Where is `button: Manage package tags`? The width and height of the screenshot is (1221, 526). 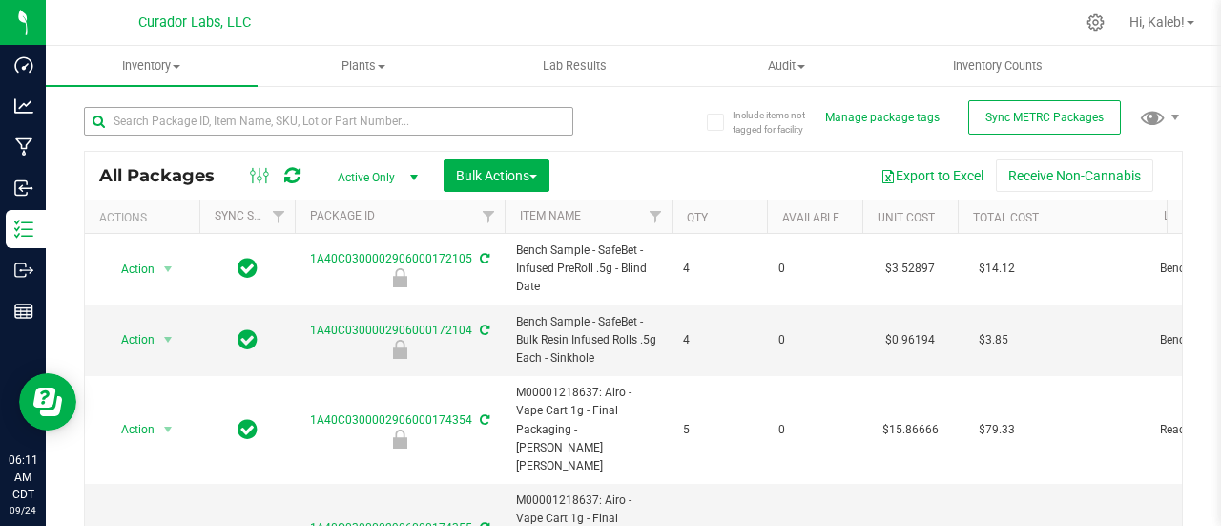
button: Manage package tags is located at coordinates (883, 117).